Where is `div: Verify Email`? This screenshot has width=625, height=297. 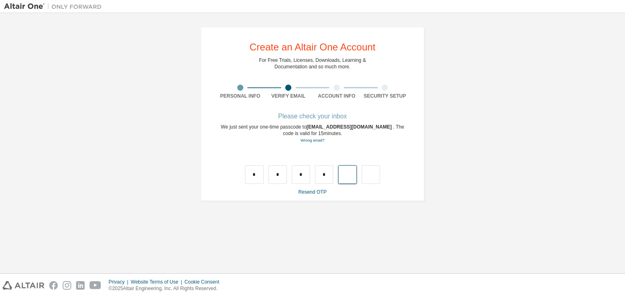 div: Verify Email is located at coordinates (289, 96).